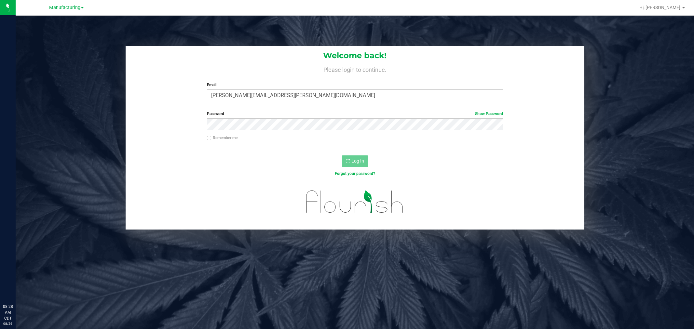 This screenshot has height=329, width=694. I want to click on span: Manufacturing, so click(65, 7).